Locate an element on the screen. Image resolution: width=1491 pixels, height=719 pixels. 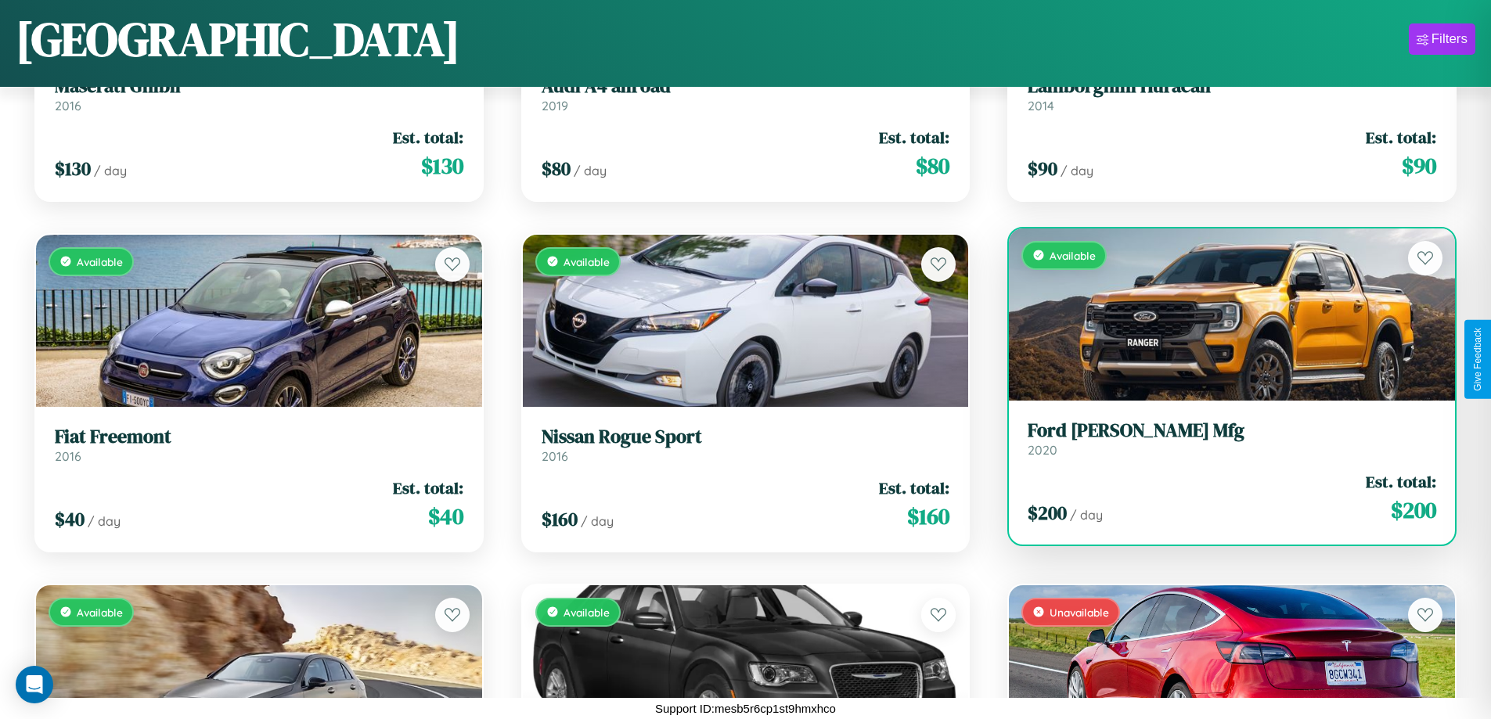
button: Filters is located at coordinates (1442, 39).